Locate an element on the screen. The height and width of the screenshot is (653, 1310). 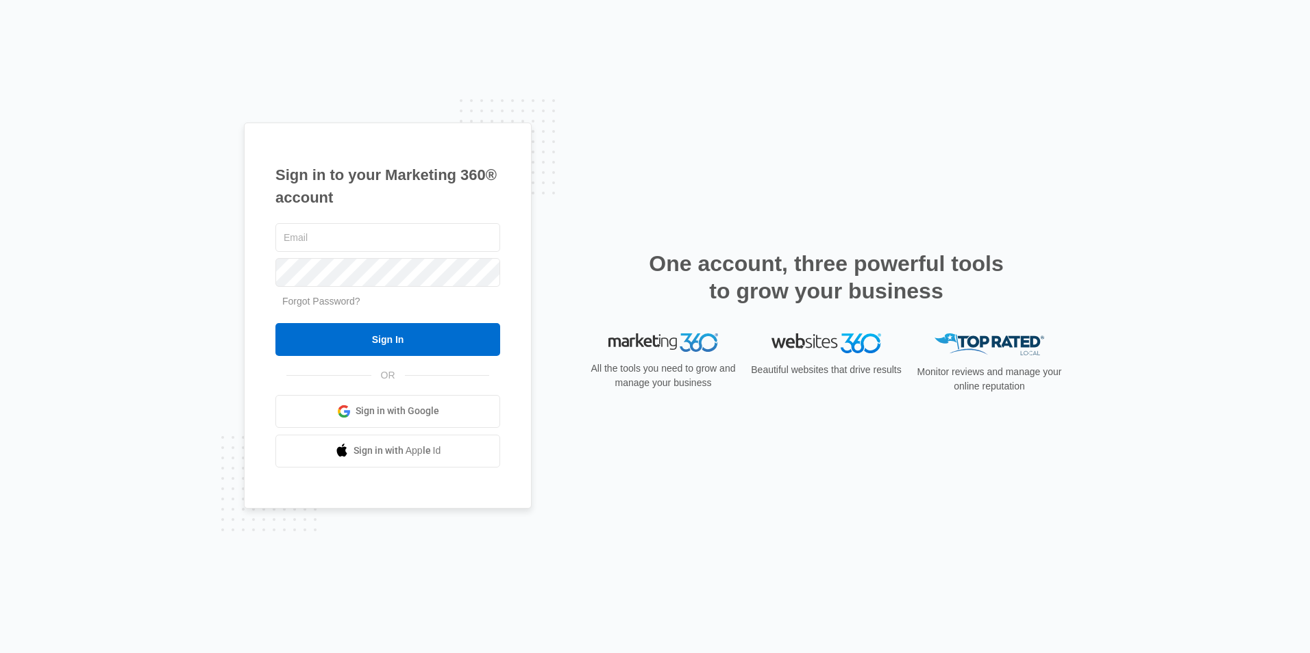
a: Forgot Password? is located at coordinates (321, 301).